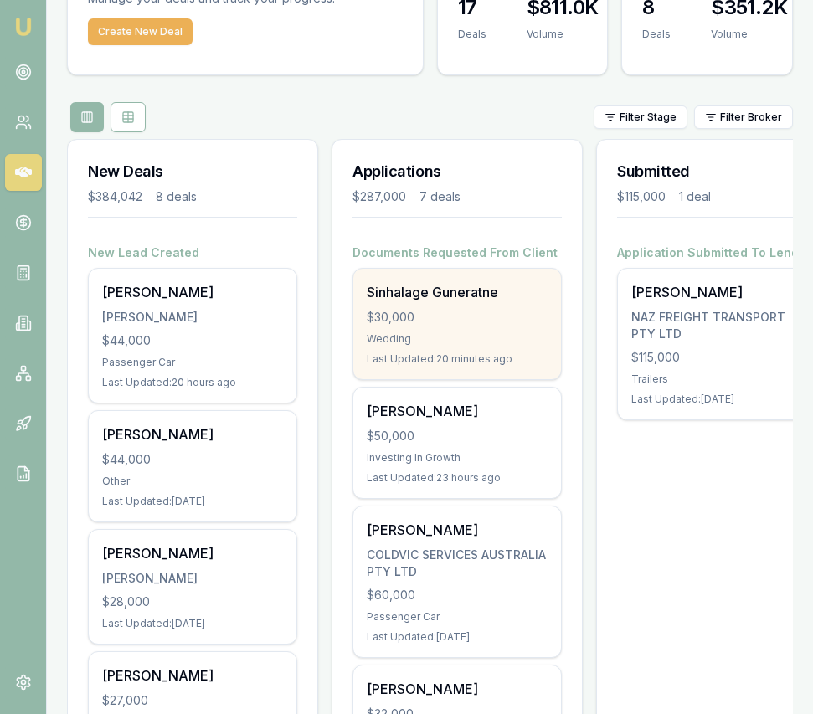 This screenshot has width=813, height=714. Describe the element at coordinates (192, 481) in the screenshot. I see `div: Other` at that location.